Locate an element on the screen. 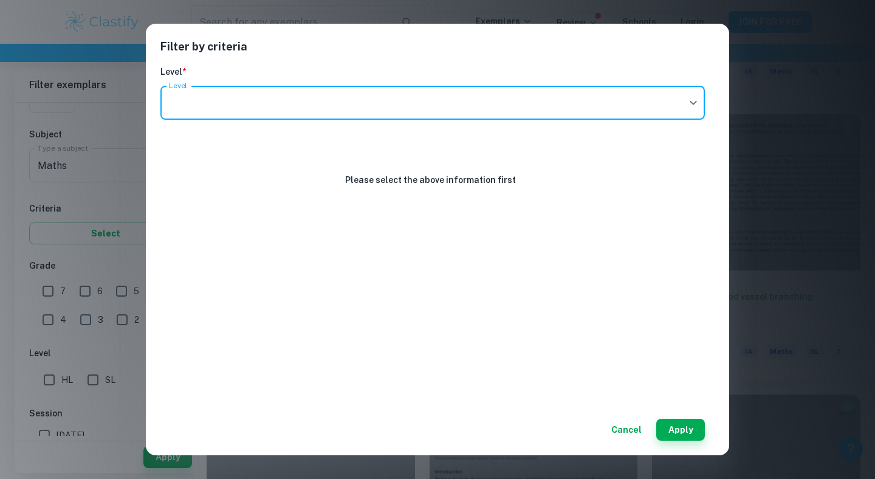 Image resolution: width=875 pixels, height=479 pixels. label: Level is located at coordinates (178, 85).